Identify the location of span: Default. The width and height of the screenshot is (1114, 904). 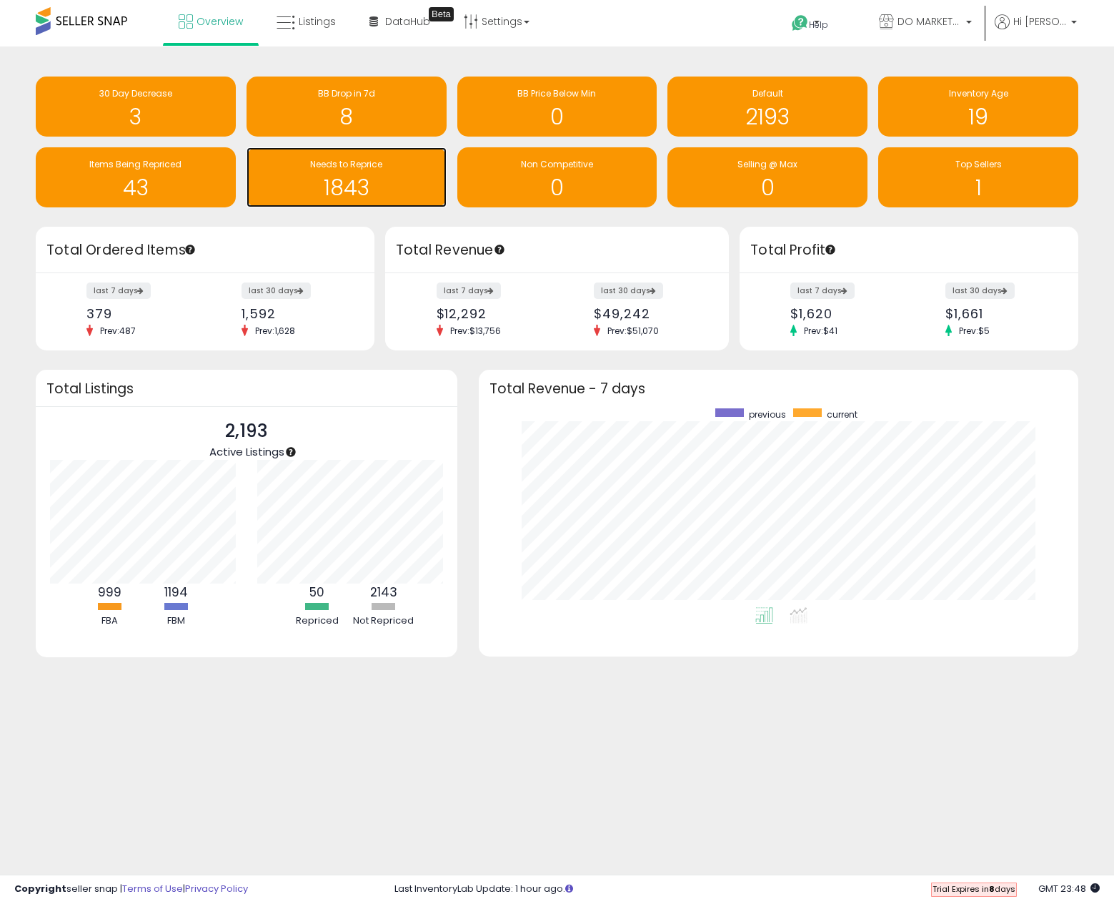
(768, 93).